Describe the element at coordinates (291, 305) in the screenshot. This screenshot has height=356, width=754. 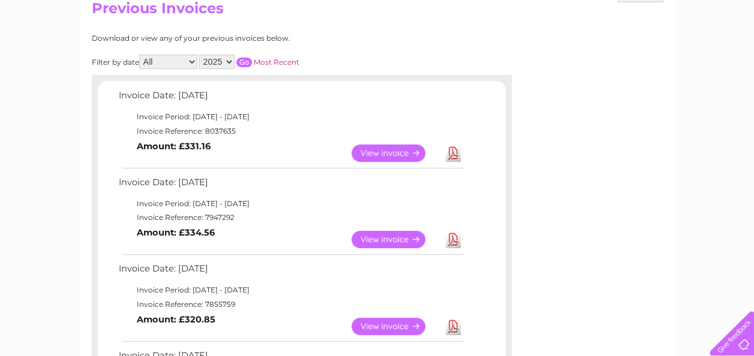
I see `td: Invoice Reference: 7855759` at that location.